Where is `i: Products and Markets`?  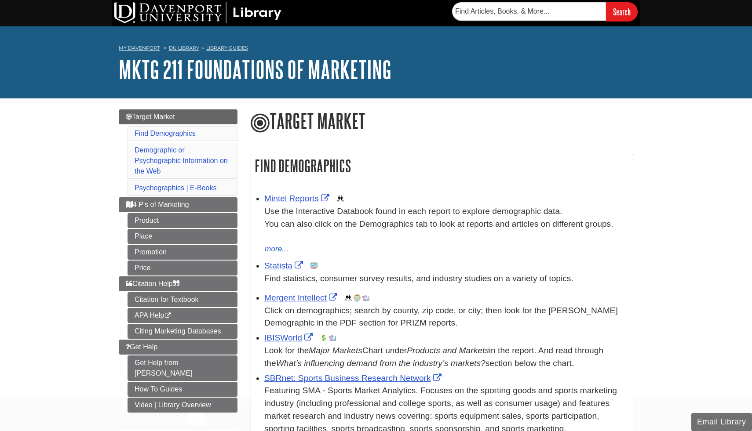 i: Products and Markets is located at coordinates (448, 350).